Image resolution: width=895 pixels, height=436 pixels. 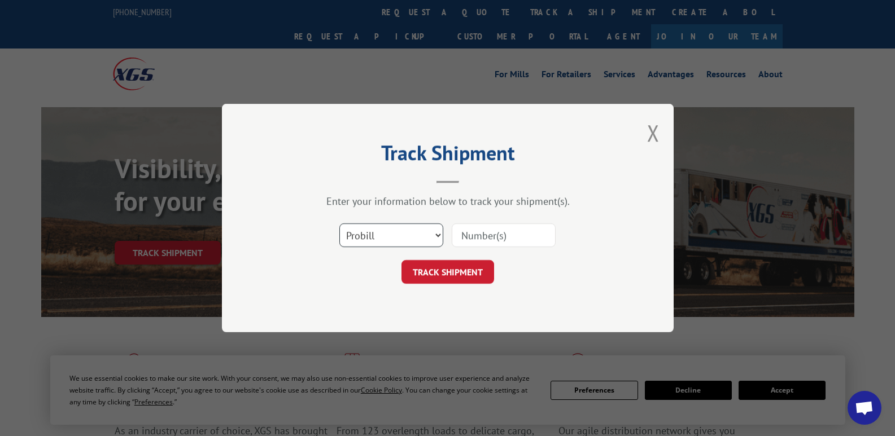 What do you see at coordinates (864, 408) in the screenshot?
I see `div: Open chat` at bounding box center [864, 408].